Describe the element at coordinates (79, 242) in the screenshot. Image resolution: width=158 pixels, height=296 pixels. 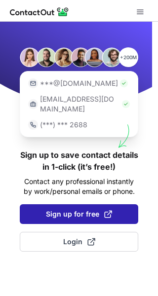
I see `button: Login` at that location.